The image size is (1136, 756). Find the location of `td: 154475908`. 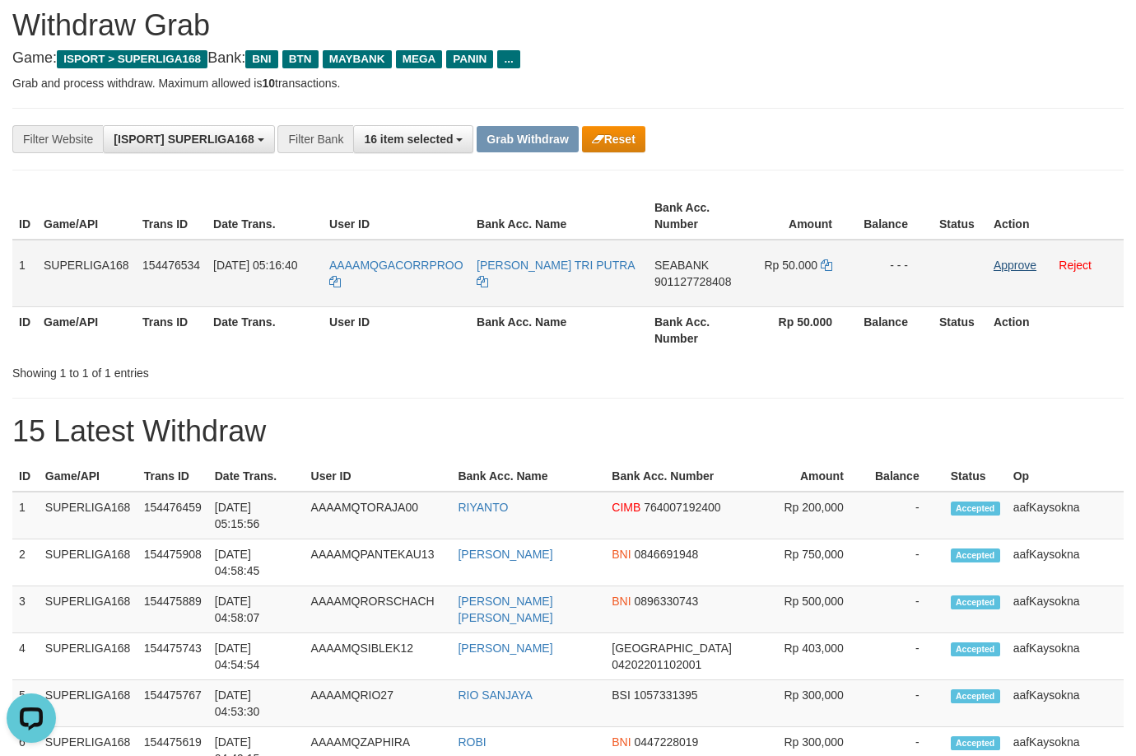

td: 154475908 is located at coordinates (173, 562).